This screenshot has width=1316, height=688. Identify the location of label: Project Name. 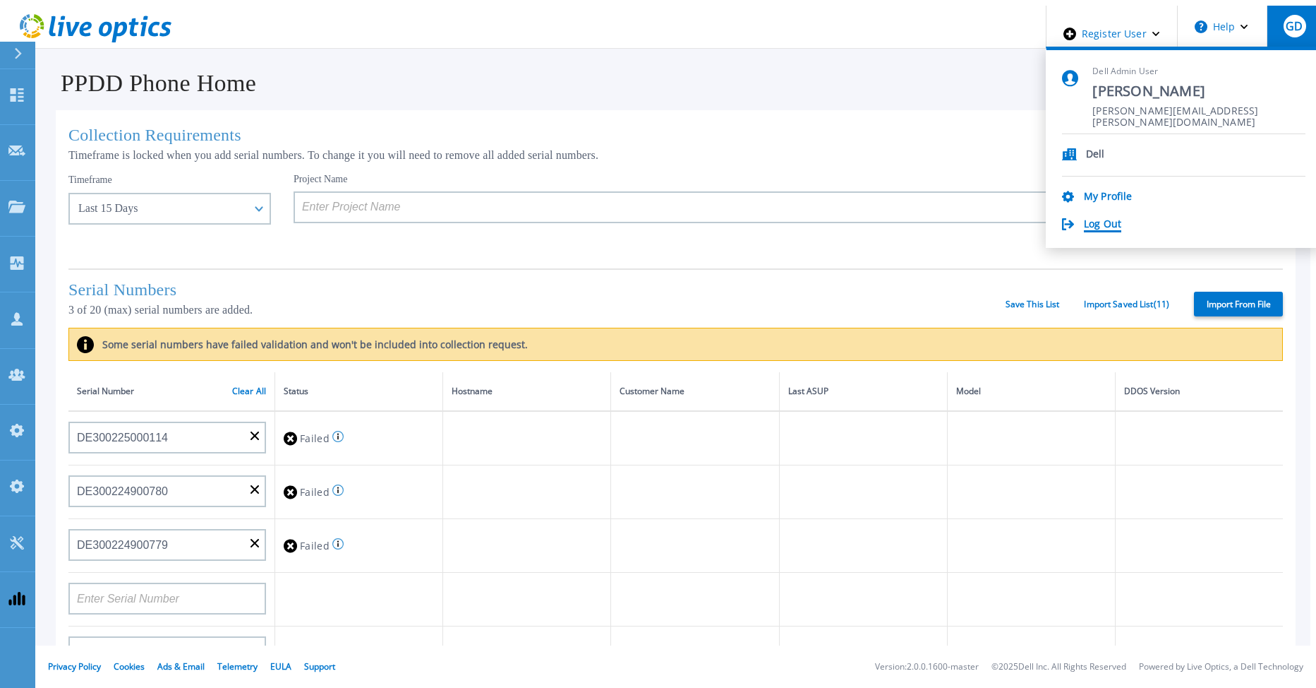
(320, 179).